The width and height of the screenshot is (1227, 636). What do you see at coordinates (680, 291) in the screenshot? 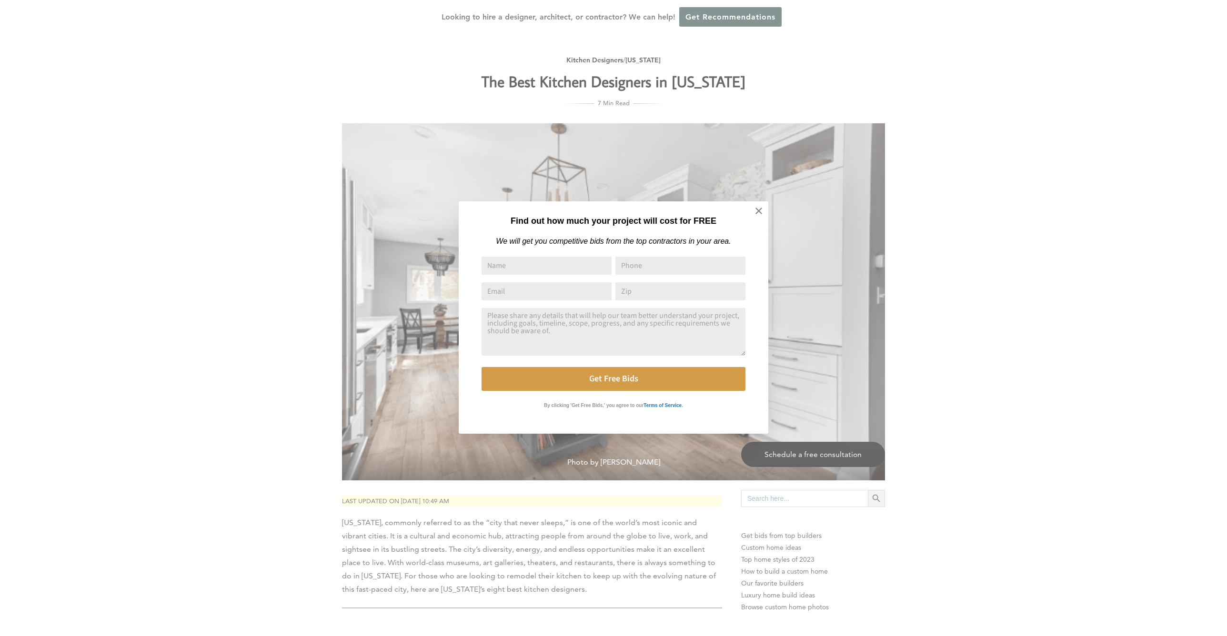
I see `input: Zip` at bounding box center [680, 291].